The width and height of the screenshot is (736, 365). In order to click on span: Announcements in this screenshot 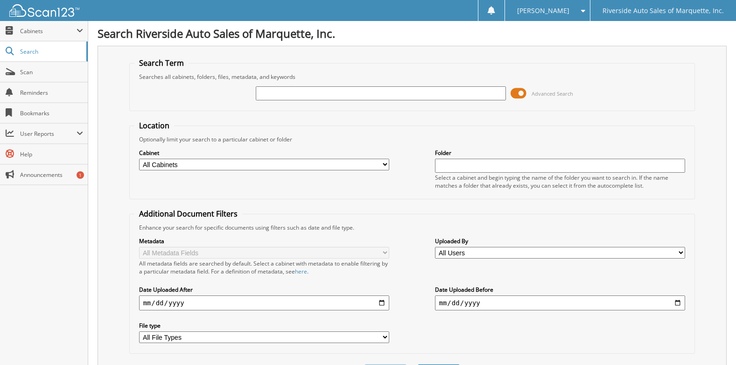, I will do `click(51, 174)`.